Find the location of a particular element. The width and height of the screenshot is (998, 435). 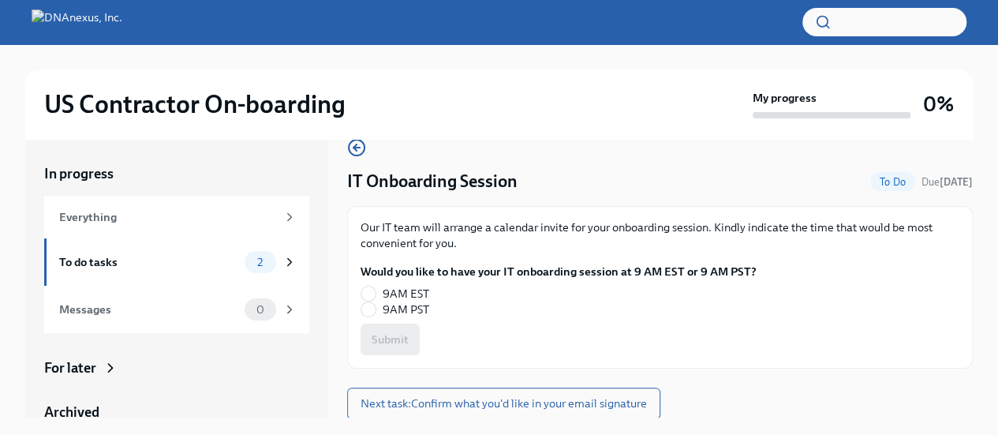

h2: US Contractor On-boarding is located at coordinates (195, 104).